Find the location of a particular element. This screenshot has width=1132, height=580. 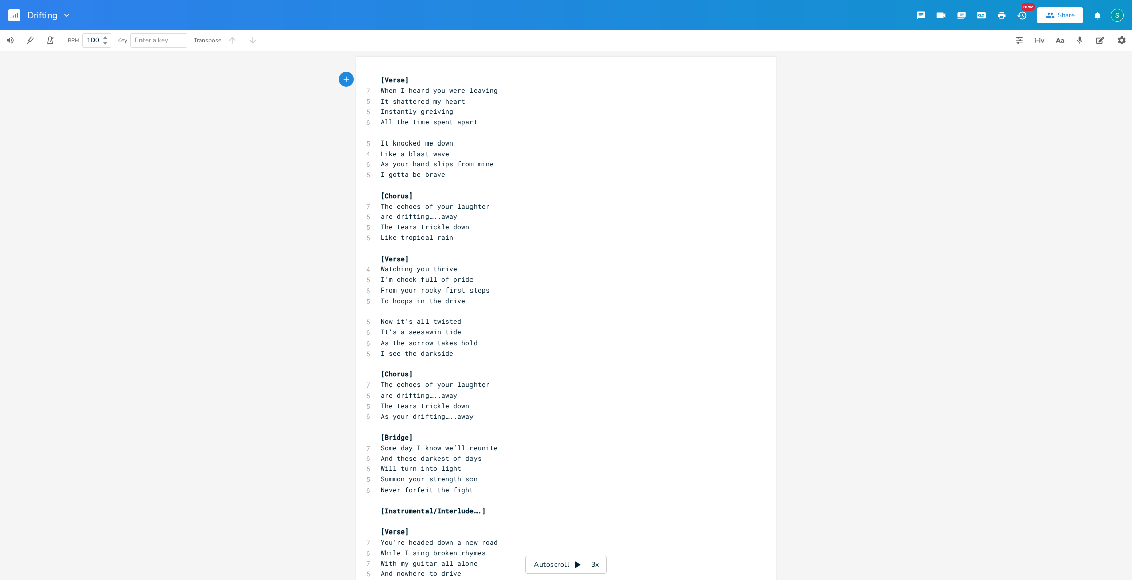

div: BPM is located at coordinates (73, 40).